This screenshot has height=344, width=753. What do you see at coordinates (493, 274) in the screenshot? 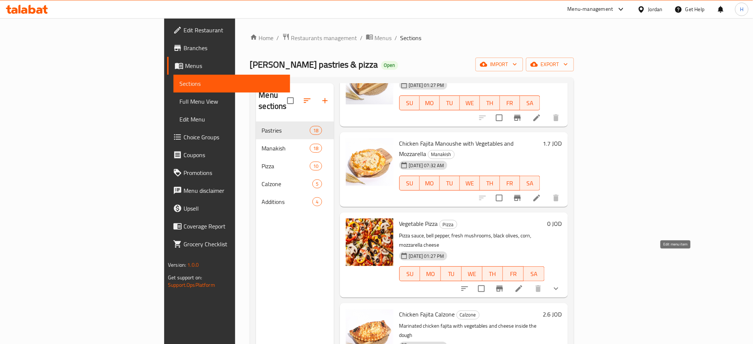
I see `span: TH` at bounding box center [493, 274].